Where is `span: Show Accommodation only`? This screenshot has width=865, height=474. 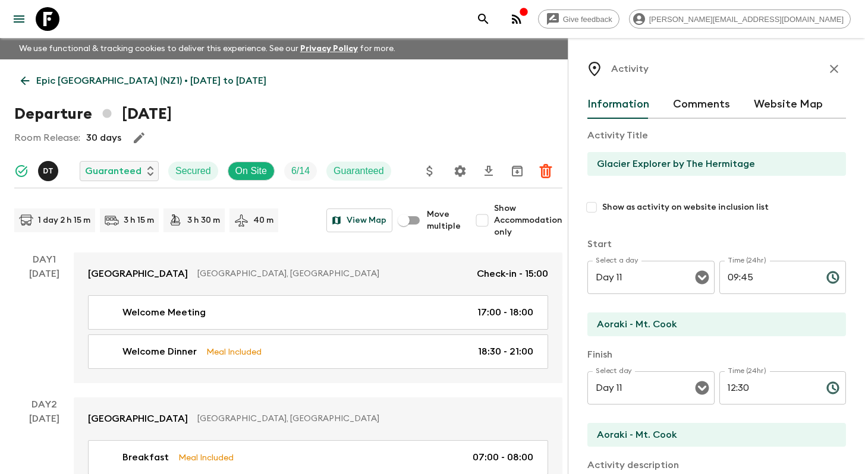
span: Show Accommodation only is located at coordinates (528, 221).